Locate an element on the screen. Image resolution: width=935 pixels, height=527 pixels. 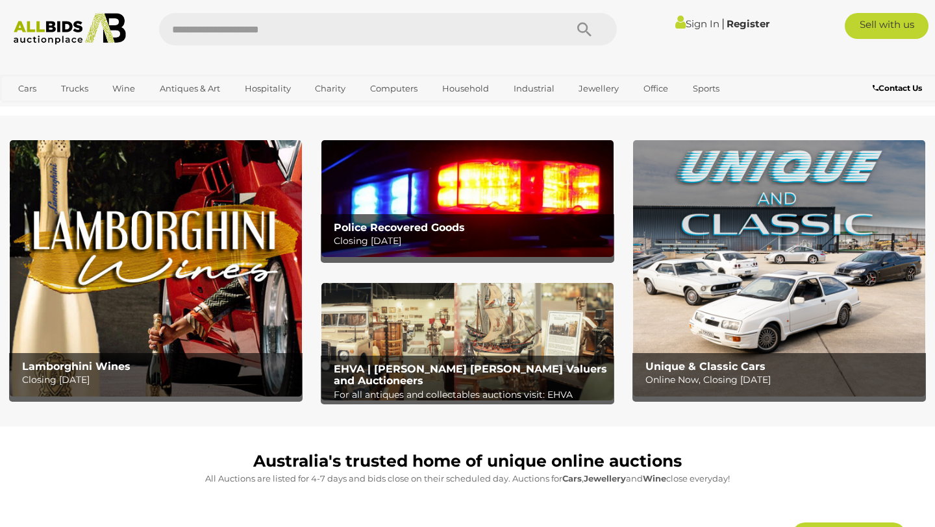
img: Lamborghini Wines is located at coordinates (156, 268).